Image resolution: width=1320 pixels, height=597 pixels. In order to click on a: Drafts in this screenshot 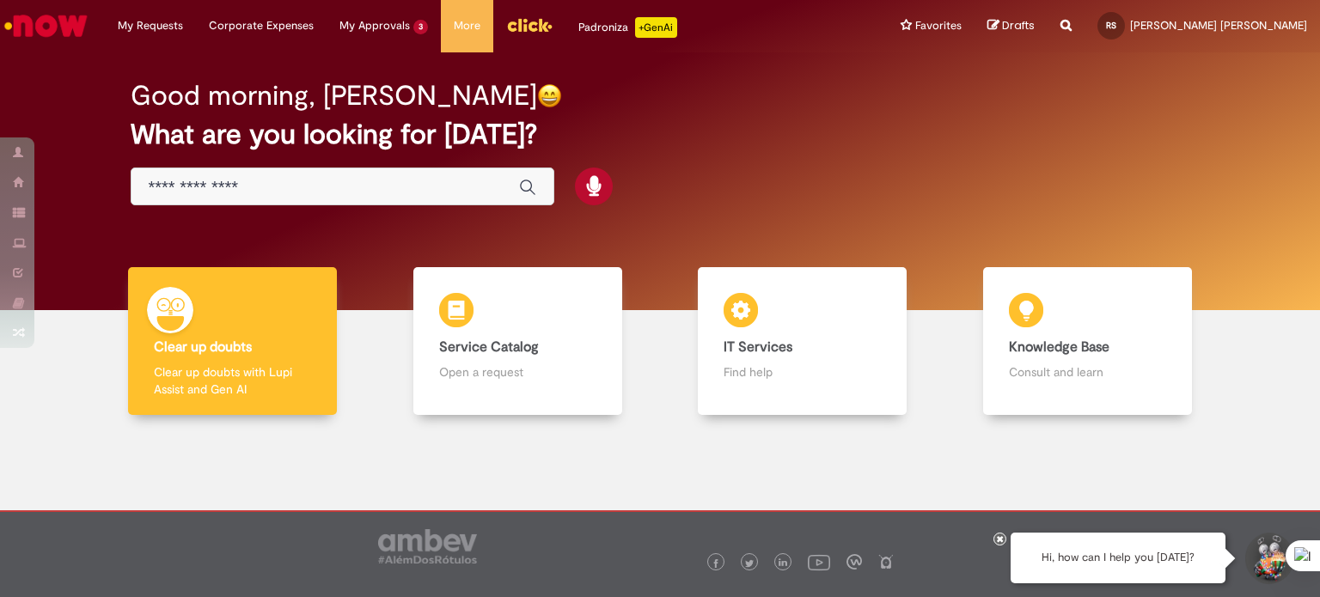, I will do `click(1011, 26)`.